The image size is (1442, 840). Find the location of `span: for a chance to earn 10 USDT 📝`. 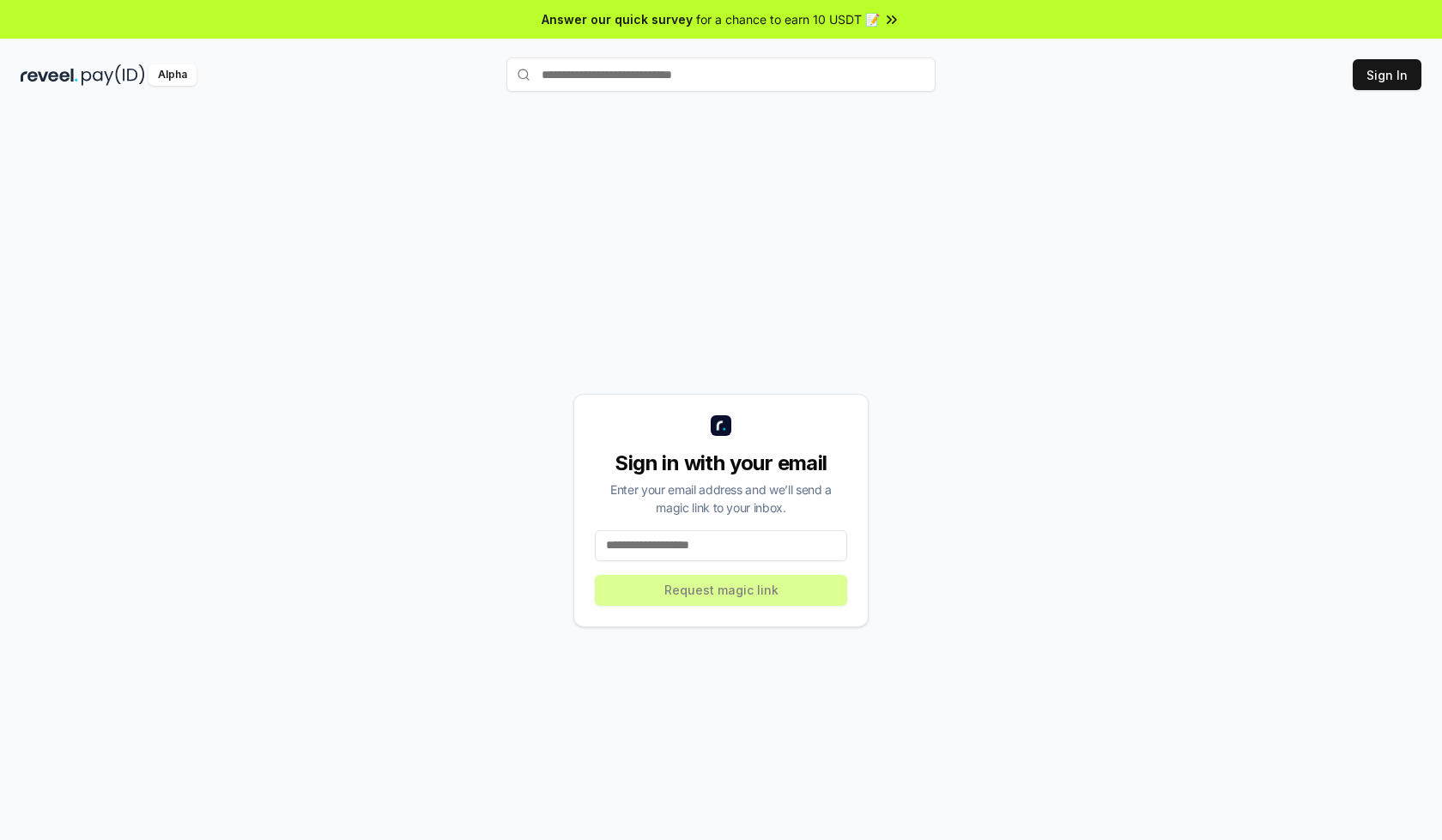

span: for a chance to earn 10 USDT 📝 is located at coordinates (789, 19).